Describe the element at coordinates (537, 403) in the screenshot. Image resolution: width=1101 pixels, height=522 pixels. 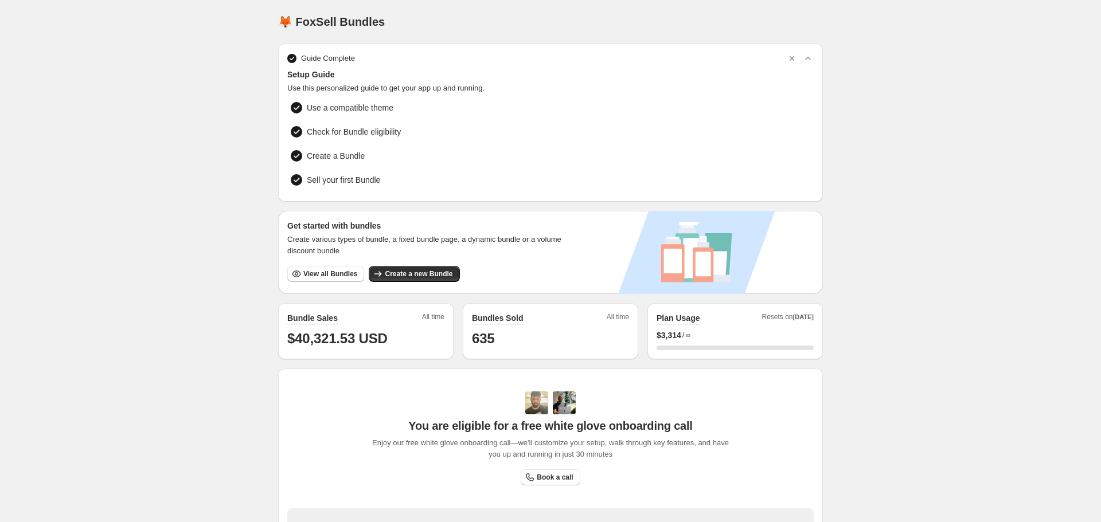
I see `img: Adi` at that location.